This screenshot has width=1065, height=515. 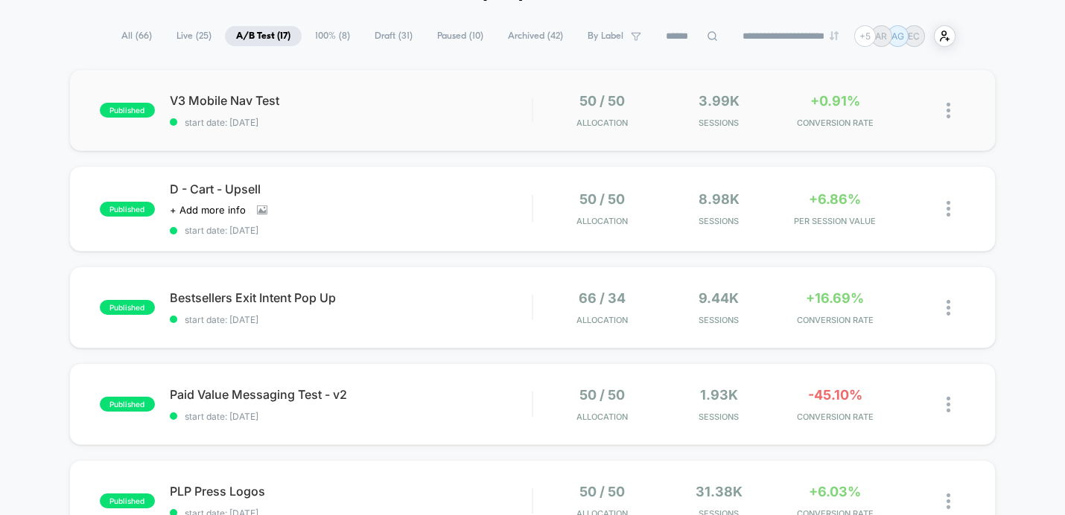 What do you see at coordinates (719, 199) in the screenshot?
I see `span: 8.98k` at bounding box center [719, 199].